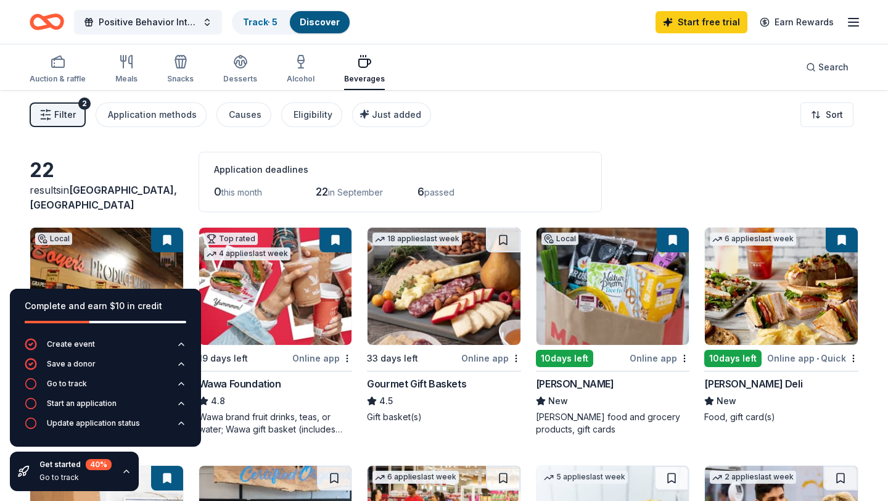  Describe the element at coordinates (148, 22) in the screenshot. I see `span: Positive Behavior Interventions System` at that location.